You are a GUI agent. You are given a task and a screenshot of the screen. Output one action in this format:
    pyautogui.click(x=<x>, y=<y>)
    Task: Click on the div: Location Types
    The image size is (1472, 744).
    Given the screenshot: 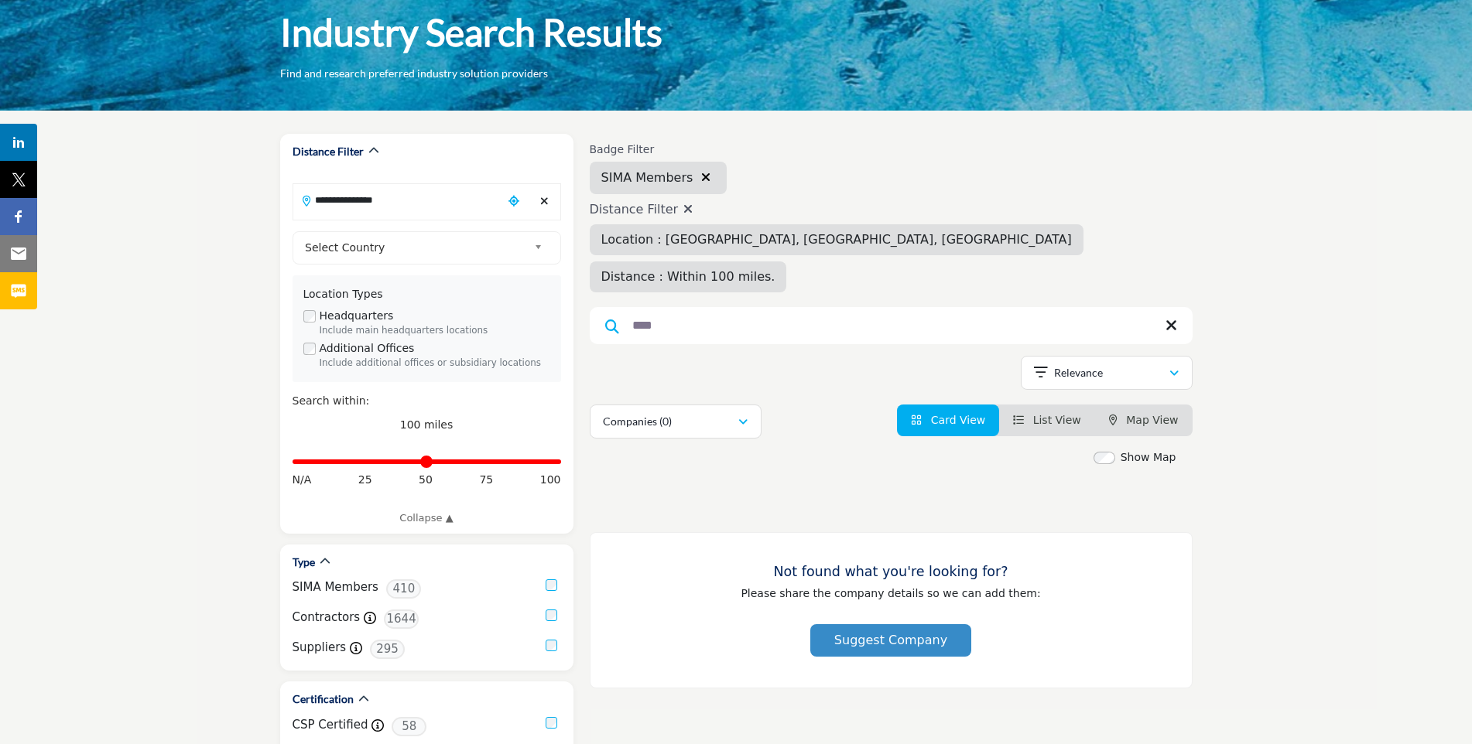 What is the action you would take?
    pyautogui.click(x=426, y=294)
    